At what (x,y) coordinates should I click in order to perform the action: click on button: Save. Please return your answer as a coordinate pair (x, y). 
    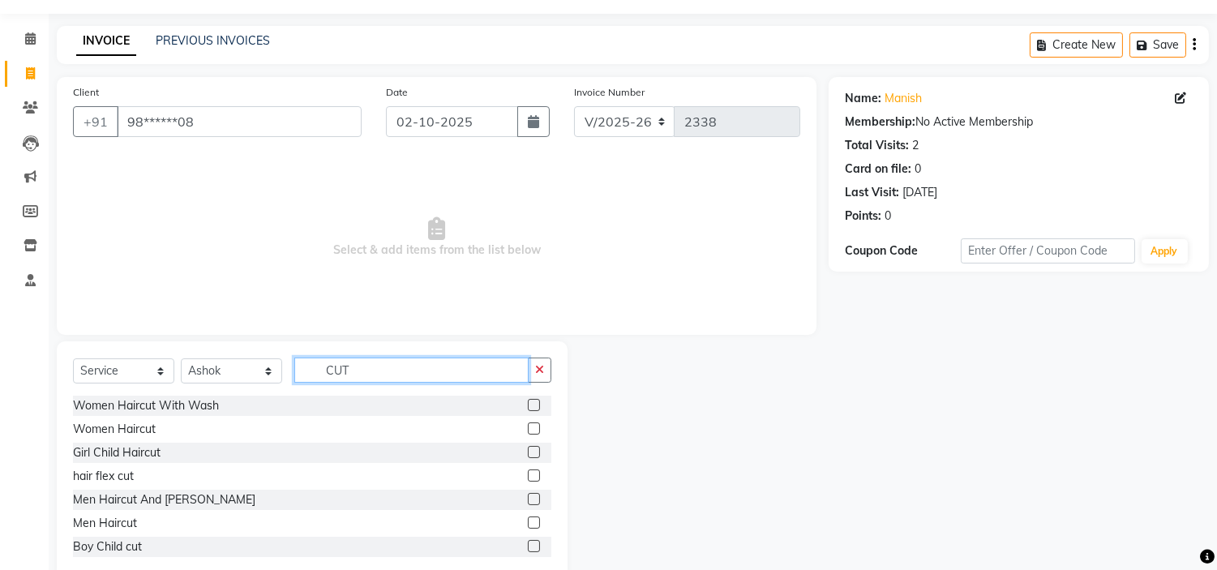
    Looking at the image, I should click on (1158, 45).